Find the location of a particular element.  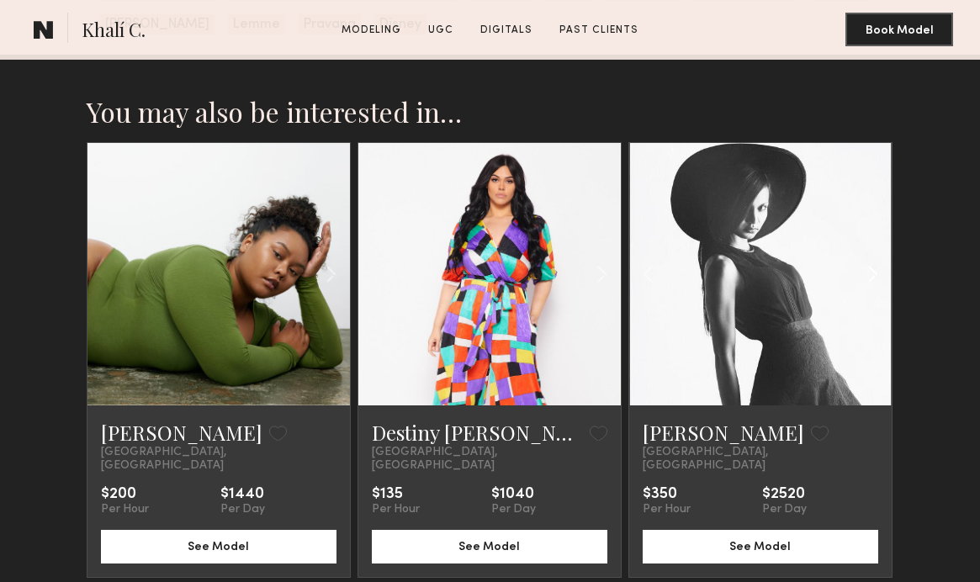

div: $135 is located at coordinates (395, 495).